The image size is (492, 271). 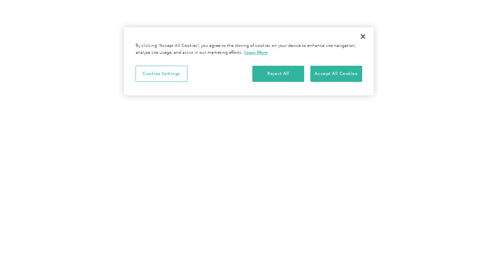 What do you see at coordinates (161, 74) in the screenshot?
I see `button: Cookies Settings` at bounding box center [161, 74].